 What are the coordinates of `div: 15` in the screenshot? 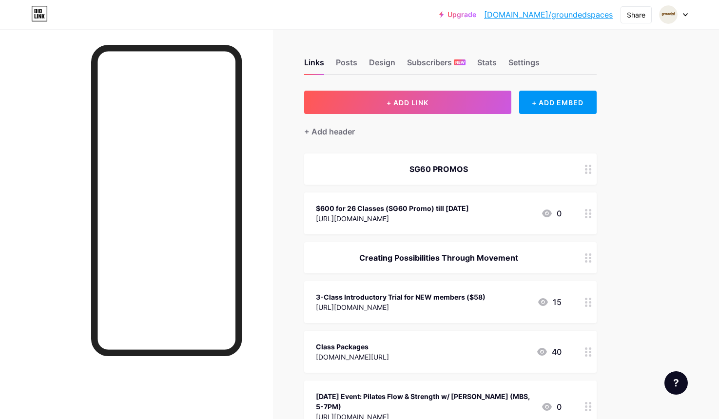 It's located at (549, 302).